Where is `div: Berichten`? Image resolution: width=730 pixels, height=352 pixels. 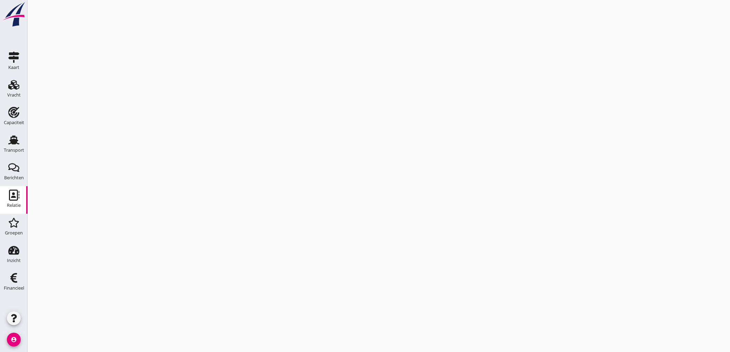 div: Berichten is located at coordinates (14, 178).